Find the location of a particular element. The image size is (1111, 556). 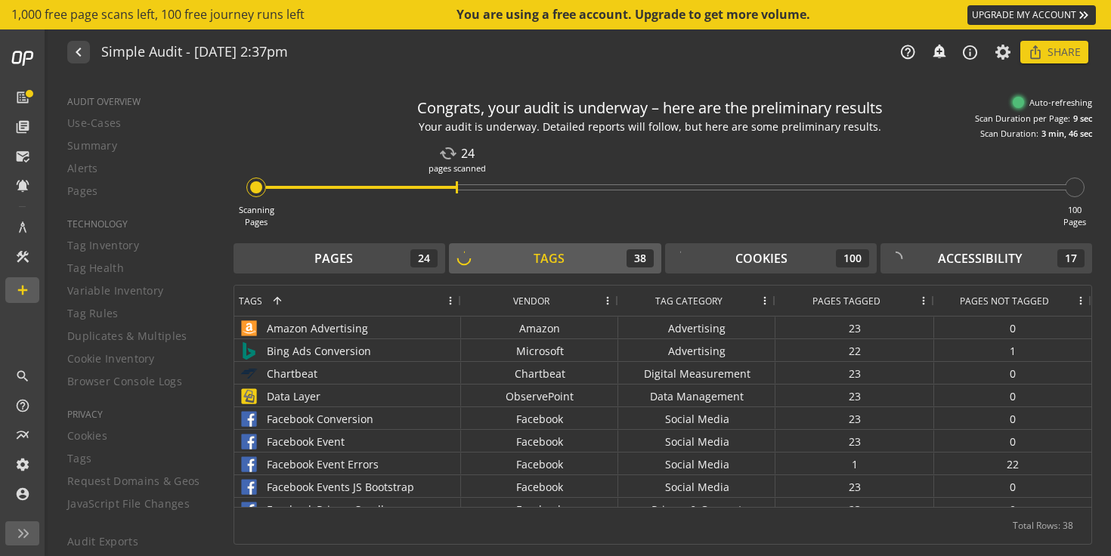

button: Tags38 is located at coordinates (555, 258).